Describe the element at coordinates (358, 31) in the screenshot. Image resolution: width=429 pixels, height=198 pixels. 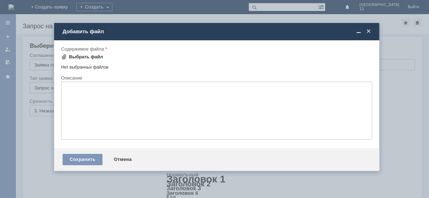
I see `span: Свернуть (Ctrl + M)` at that location.